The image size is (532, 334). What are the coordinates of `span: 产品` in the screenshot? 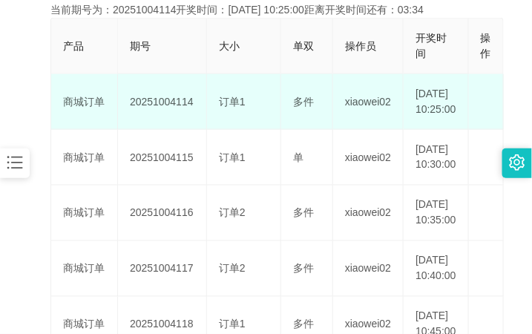 It's located at (73, 46).